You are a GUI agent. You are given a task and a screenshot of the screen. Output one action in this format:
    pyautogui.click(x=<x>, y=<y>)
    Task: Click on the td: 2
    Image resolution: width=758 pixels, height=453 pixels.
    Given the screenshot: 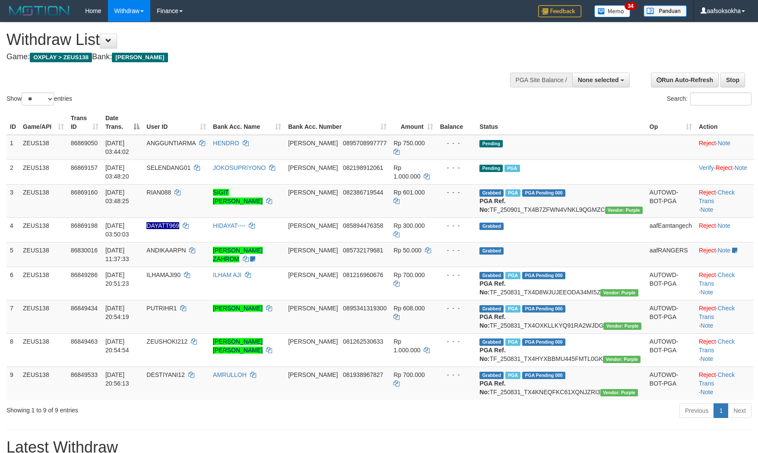 What is the action you would take?
    pyautogui.click(x=13, y=171)
    